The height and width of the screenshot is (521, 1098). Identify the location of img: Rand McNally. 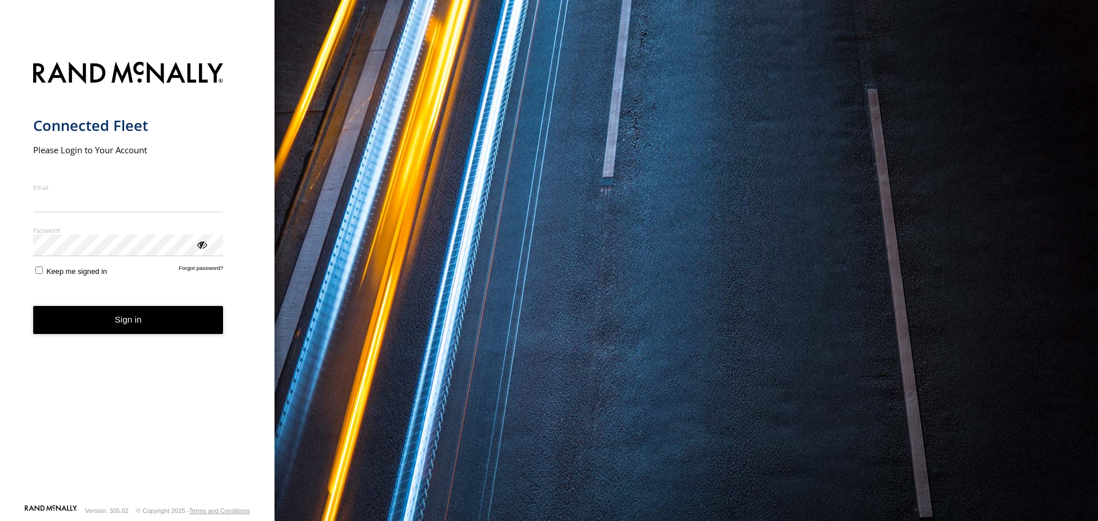
(128, 74).